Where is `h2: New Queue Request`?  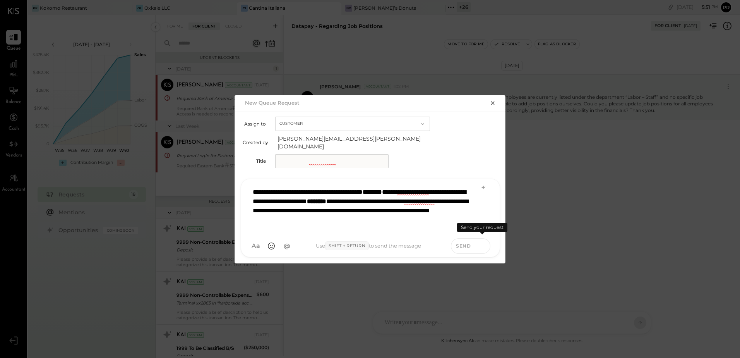
h2: New Queue Request is located at coordinates (272, 103).